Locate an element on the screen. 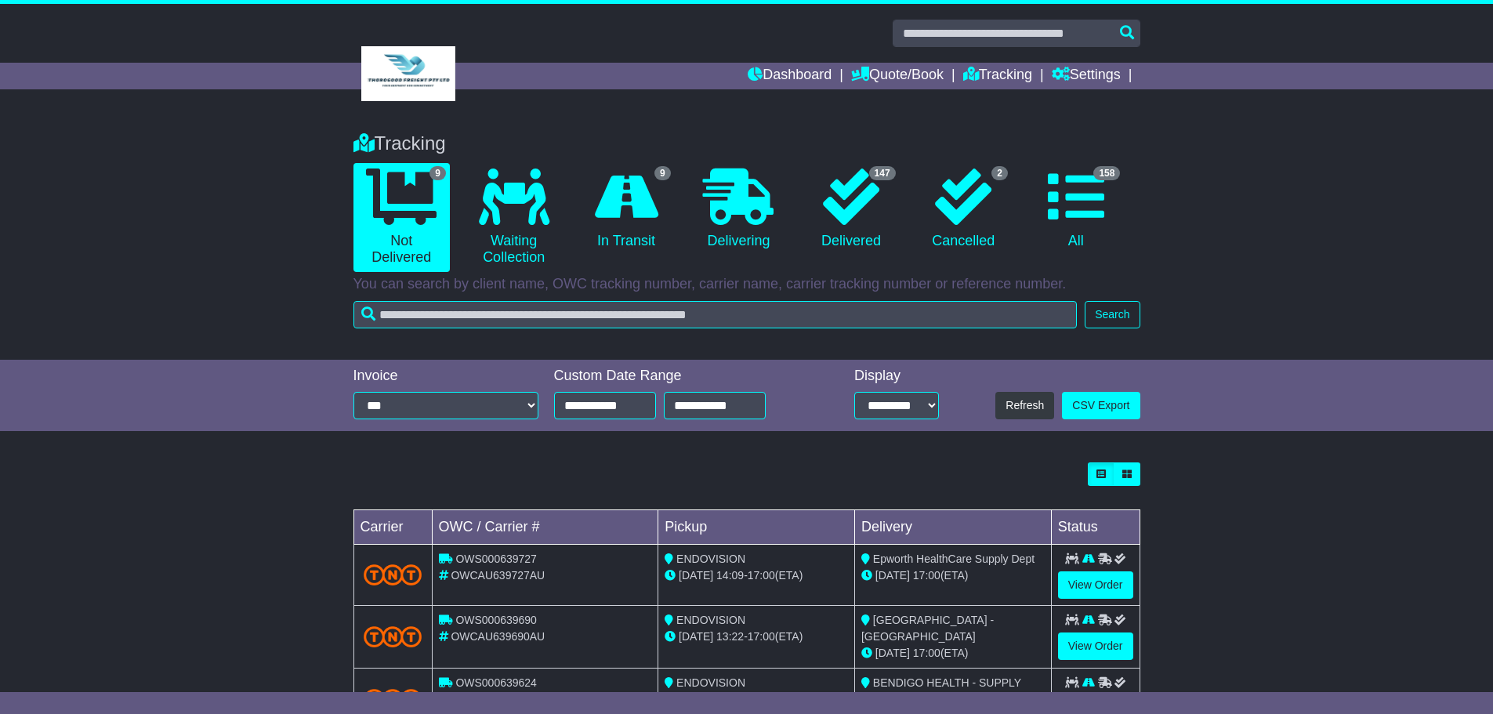  a: 158 All is located at coordinates (1075, 209).